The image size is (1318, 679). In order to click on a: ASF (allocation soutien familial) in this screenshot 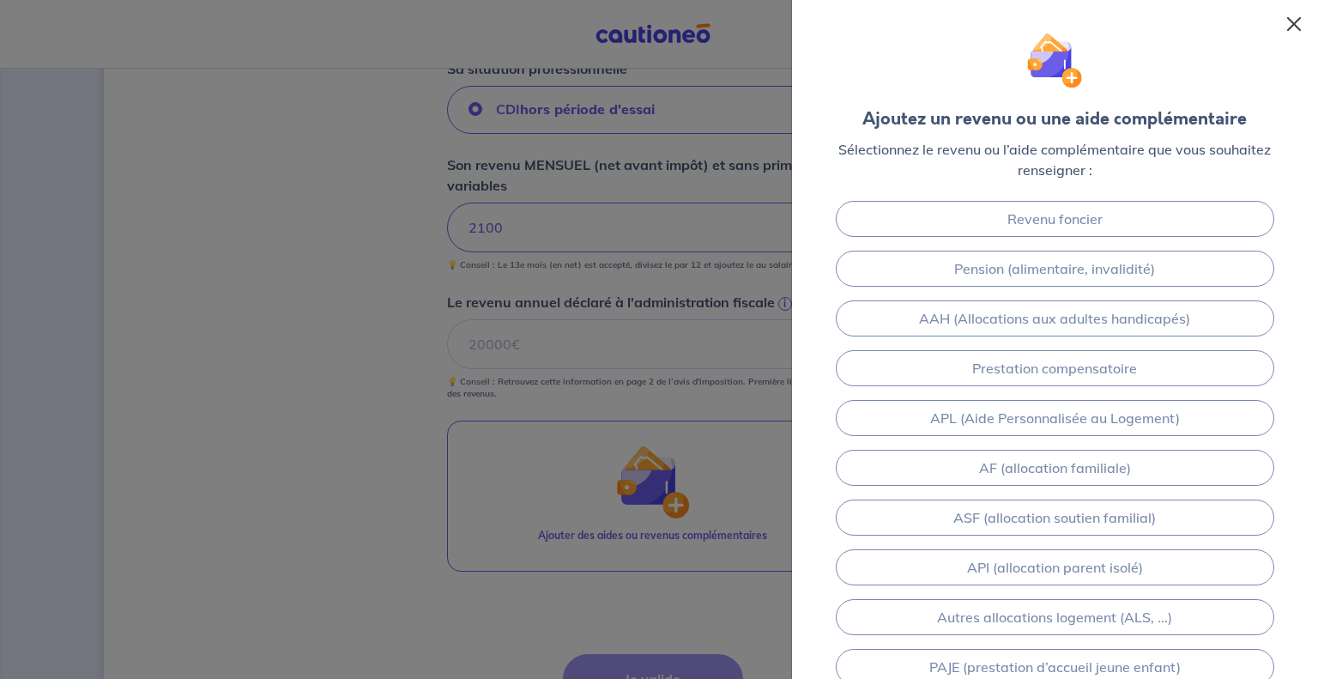, I will do `click(1054, 517)`.